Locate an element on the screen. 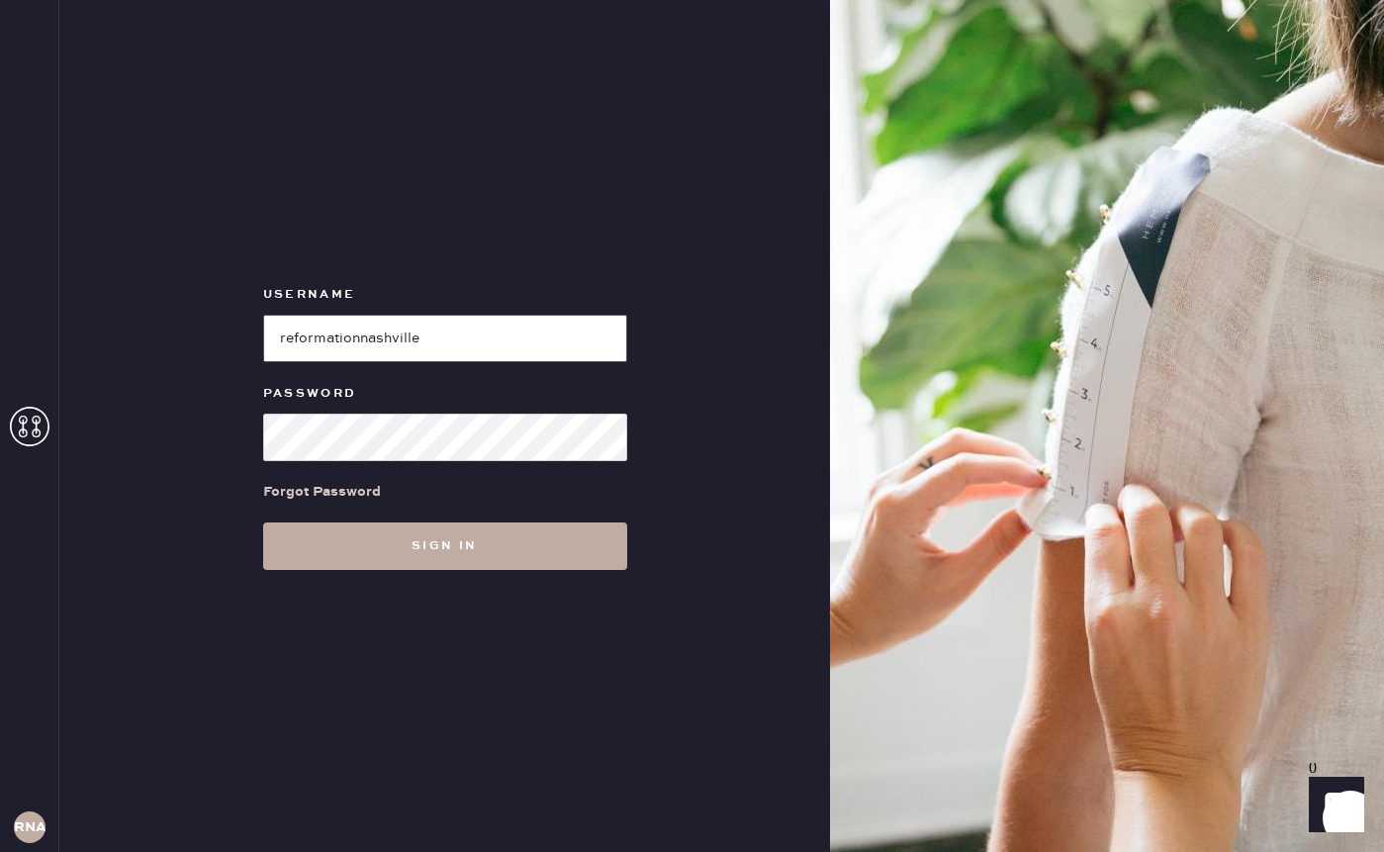 The width and height of the screenshot is (1384, 852). input: e.g. john@doe.com is located at coordinates (445, 338).